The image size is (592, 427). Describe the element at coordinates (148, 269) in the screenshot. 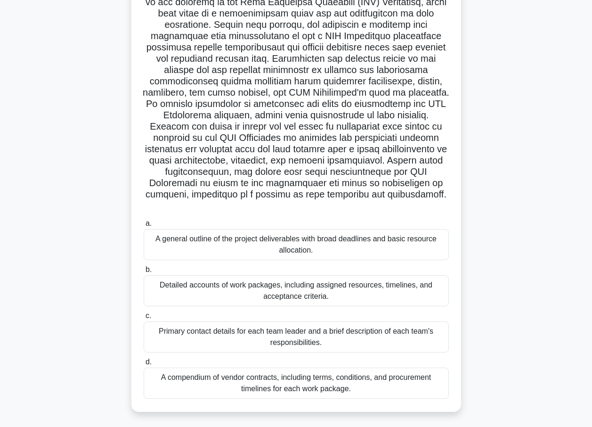

I see `span: b.` at that location.